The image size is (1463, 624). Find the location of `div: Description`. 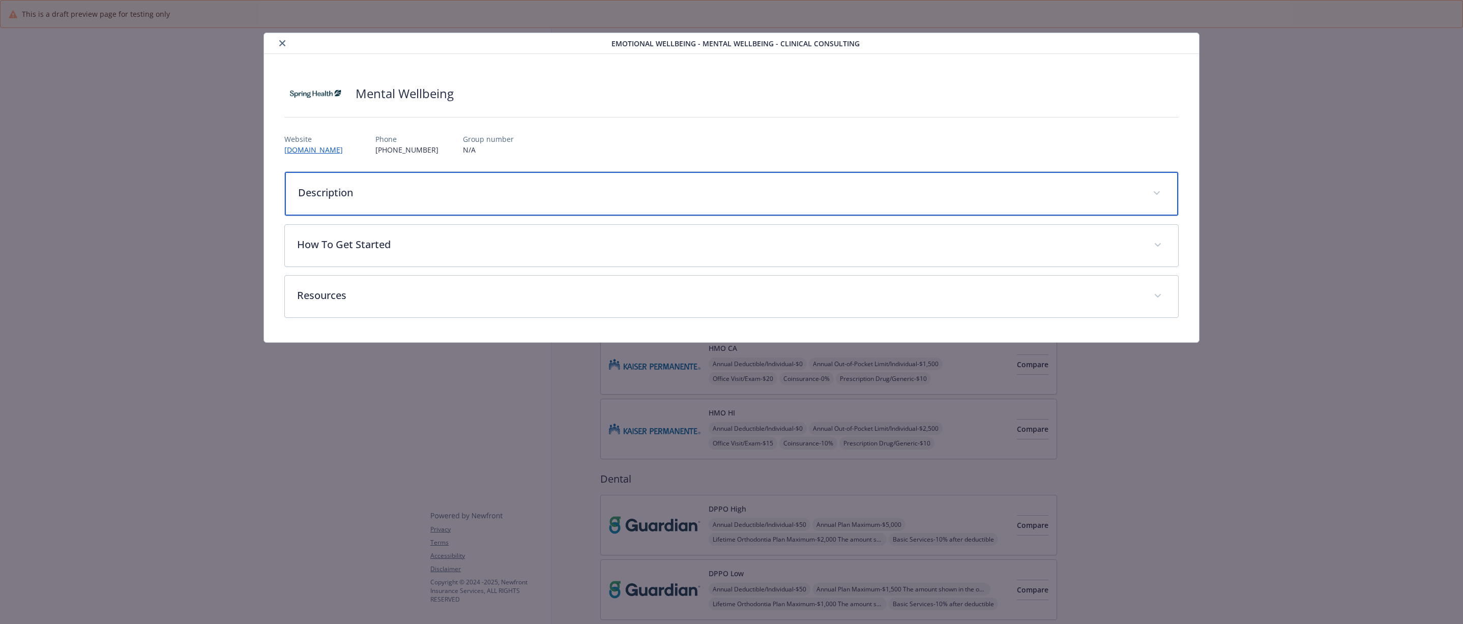

div: Description is located at coordinates (731, 194).